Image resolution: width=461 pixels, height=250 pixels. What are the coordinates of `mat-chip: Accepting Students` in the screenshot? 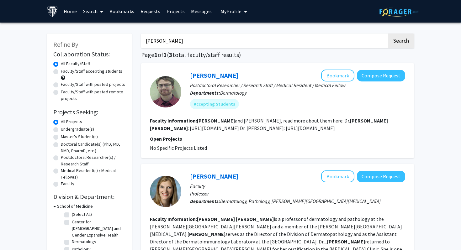 It's located at (215, 104).